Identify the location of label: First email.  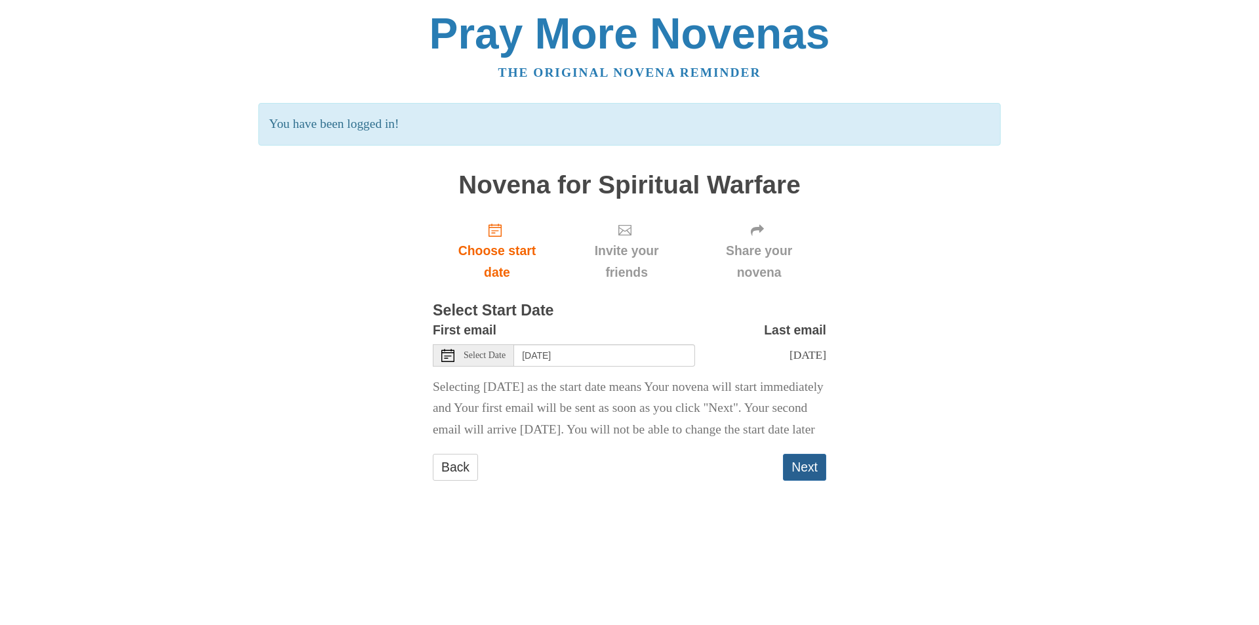
(464, 330).